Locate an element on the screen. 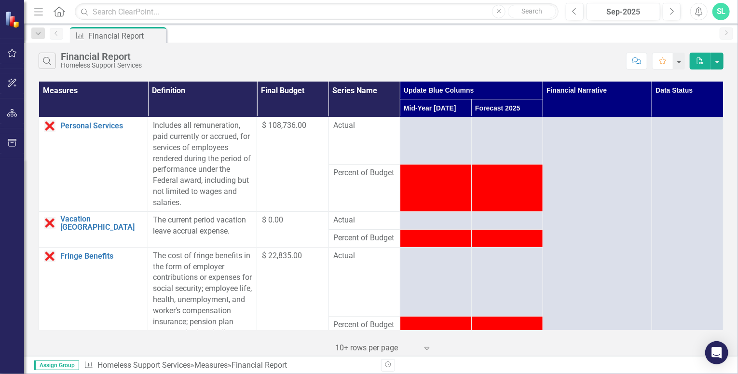  button: Sep-2025 is located at coordinates (623, 12).